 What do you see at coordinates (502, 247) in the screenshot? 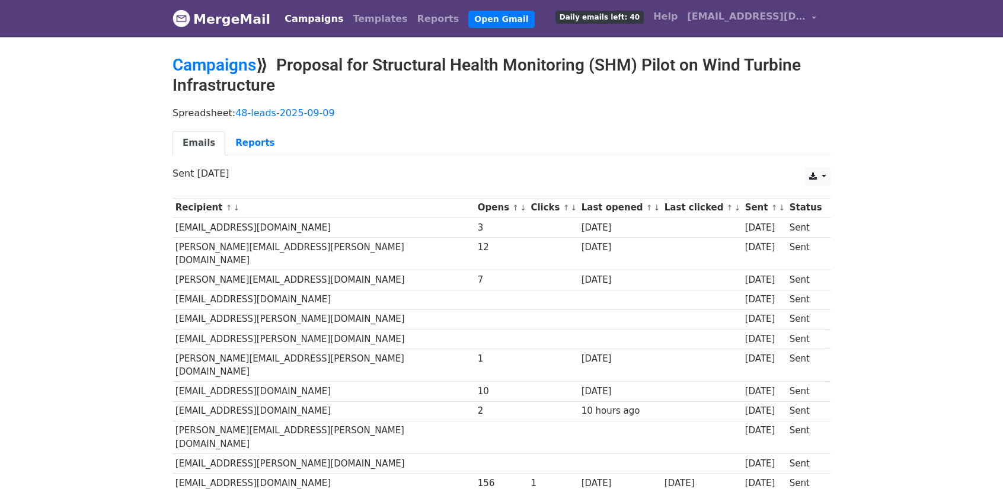
I see `div: 12` at bounding box center [502, 247].